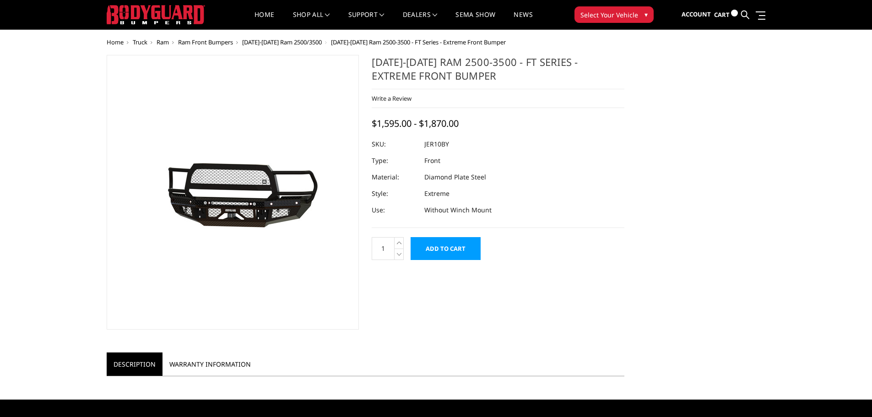  Describe the element at coordinates (135, 364) in the screenshot. I see `a: Description` at that location.